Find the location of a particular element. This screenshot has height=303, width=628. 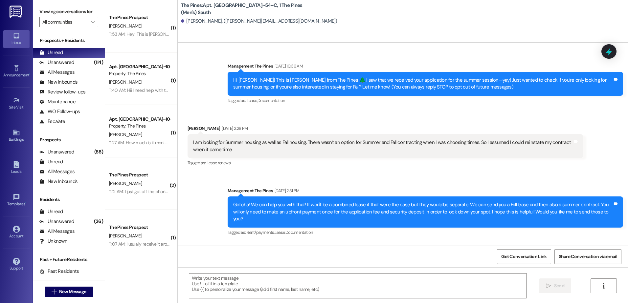

a: Inbox is located at coordinates (16, 39).